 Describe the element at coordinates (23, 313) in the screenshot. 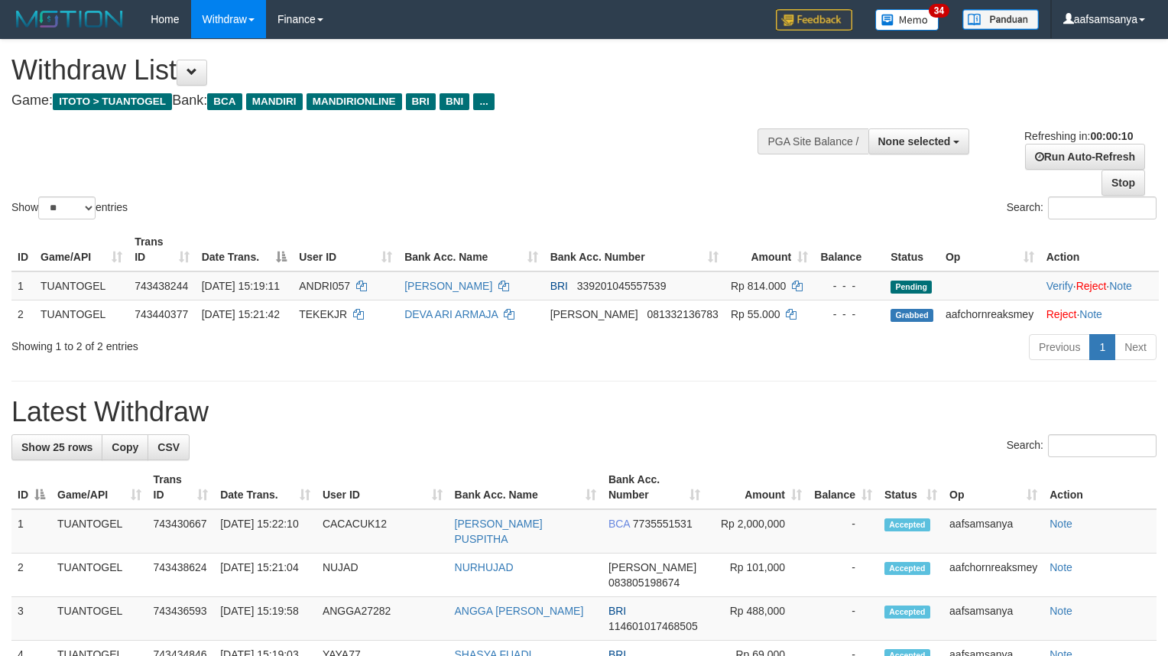

I see `td: 2` at that location.